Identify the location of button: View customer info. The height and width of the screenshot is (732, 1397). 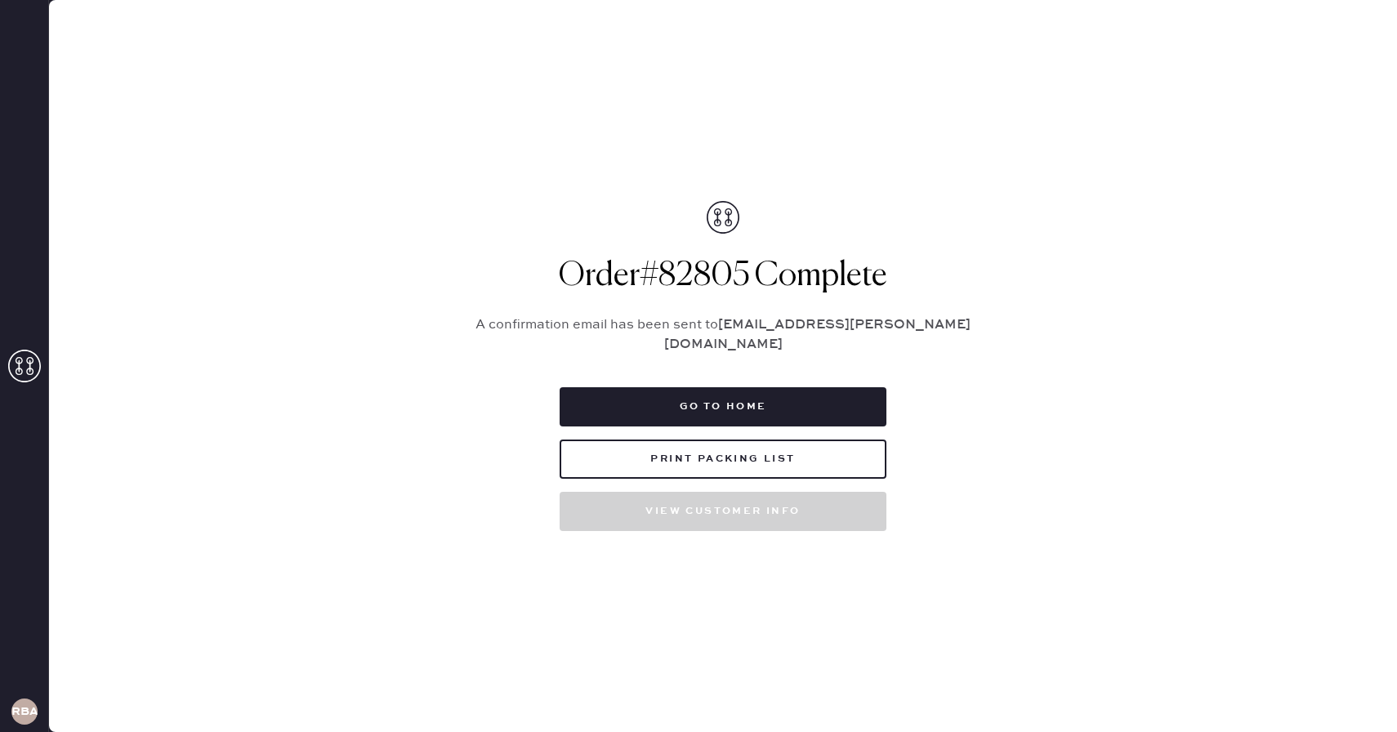
(723, 511).